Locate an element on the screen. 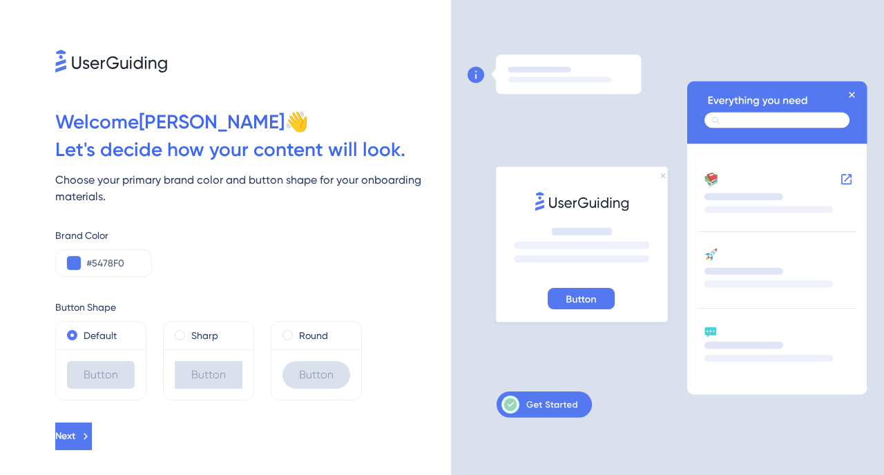  div: Let ' s decide how your content will look. is located at coordinates (253, 150).